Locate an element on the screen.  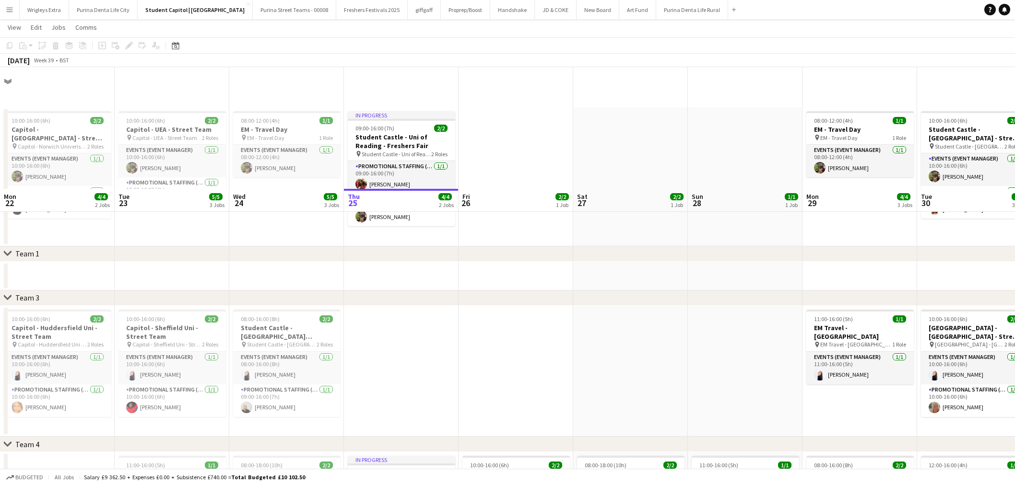
span: 24 is located at coordinates (238, 203).